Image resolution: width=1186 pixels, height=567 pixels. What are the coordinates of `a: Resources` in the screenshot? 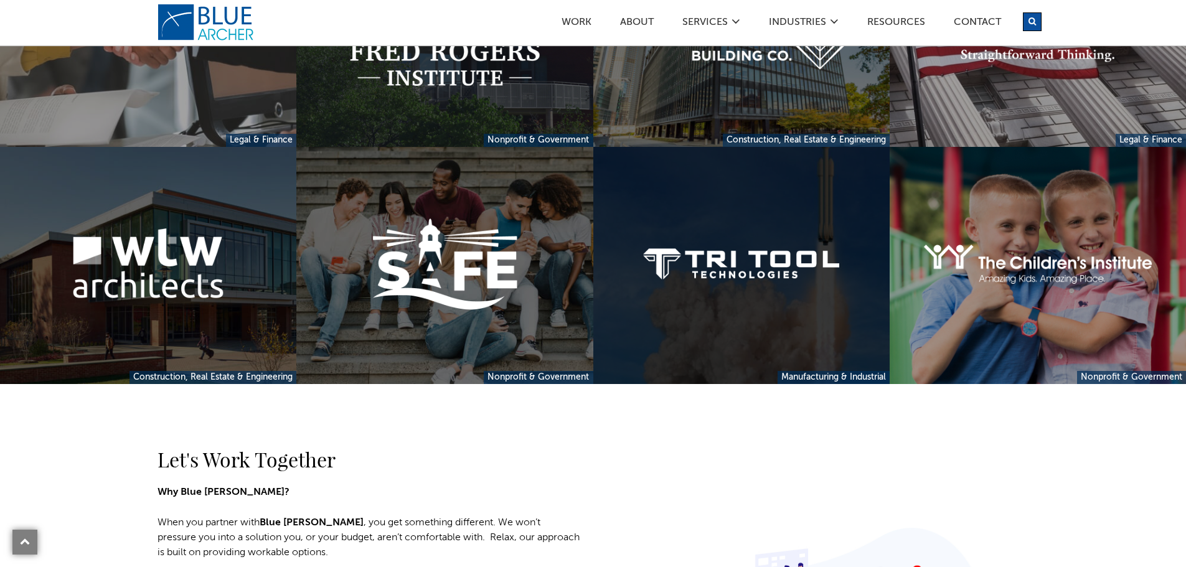 It's located at (896, 24).